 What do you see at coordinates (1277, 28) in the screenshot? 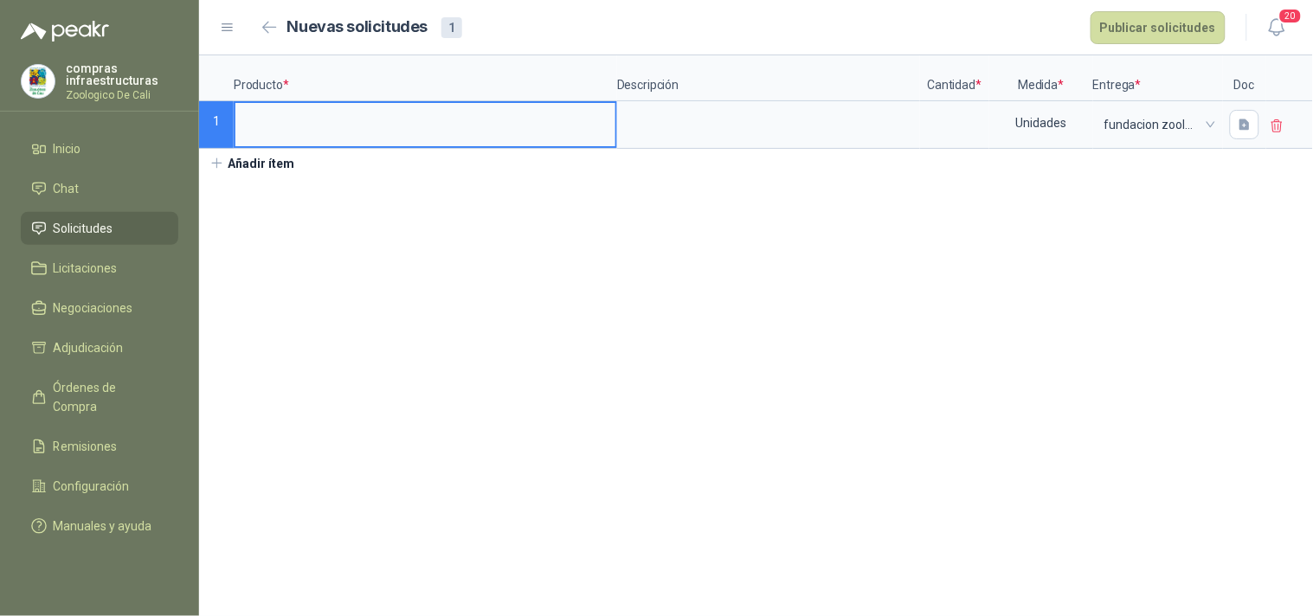
I see `button: 20` at bounding box center [1277, 28].